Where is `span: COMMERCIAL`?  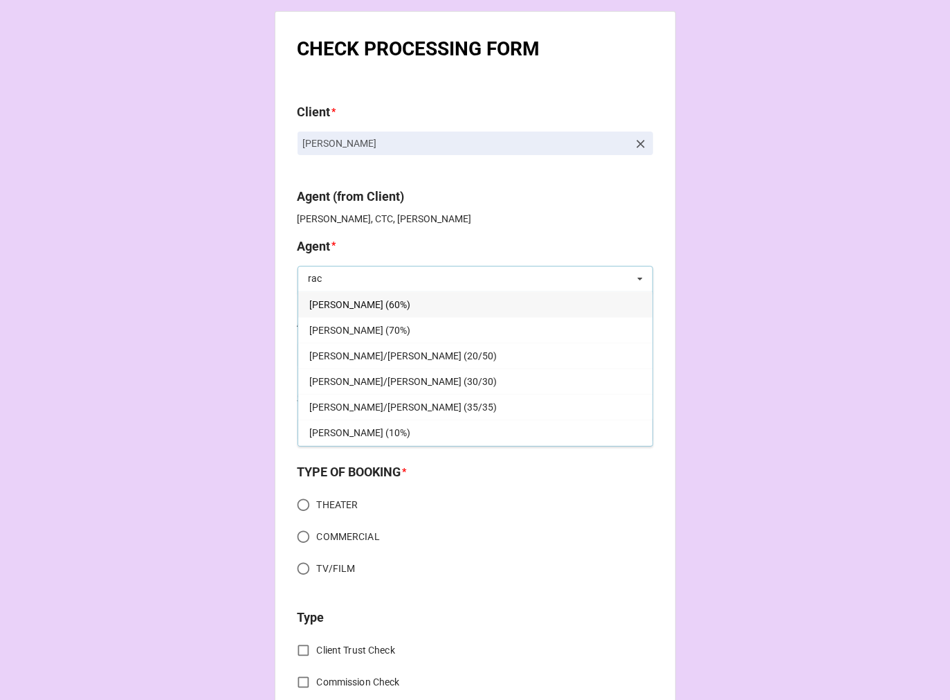 span: COMMERCIAL is located at coordinates (348, 536).